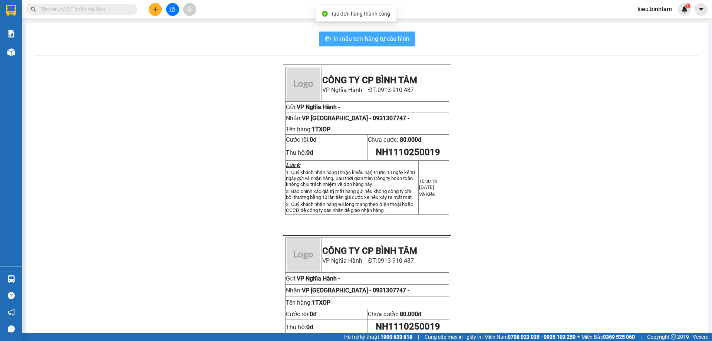  I want to click on span: Miền Bắc, so click(608, 337).